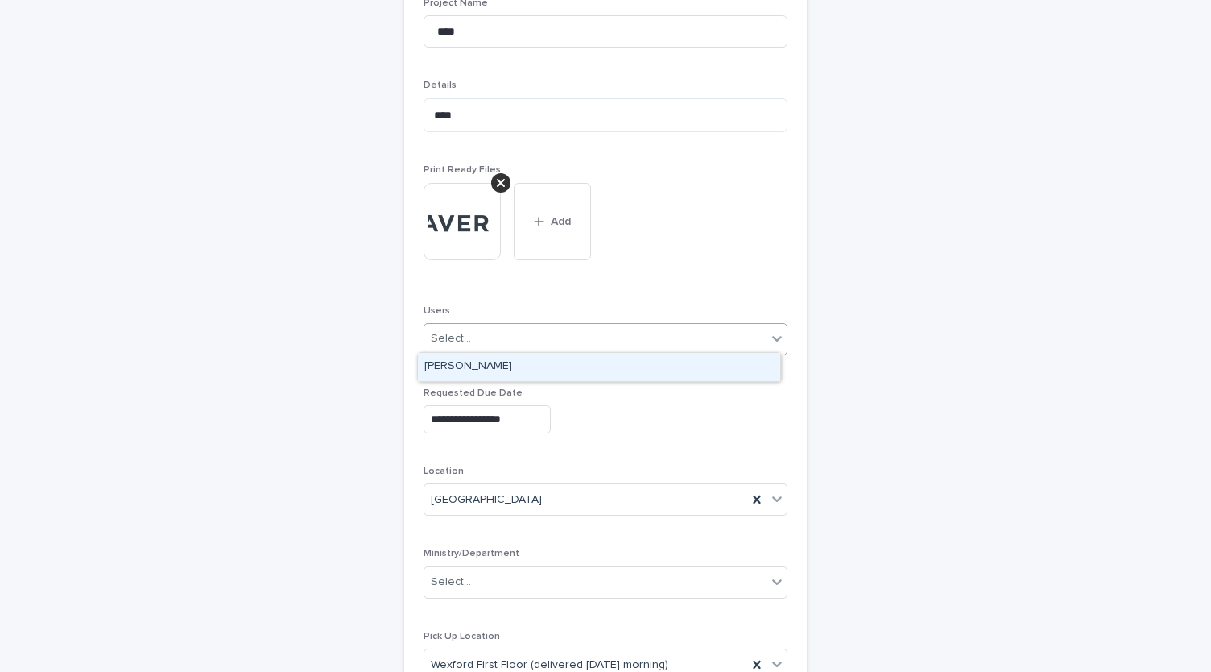  I want to click on span: Print Ready Files, so click(462, 170).